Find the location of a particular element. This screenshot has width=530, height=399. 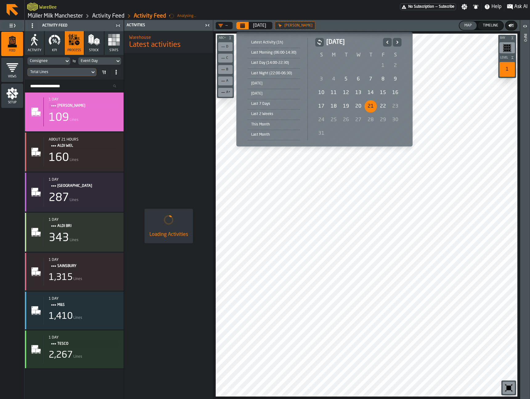

div: Last 2 Weeks is located at coordinates (274, 114).